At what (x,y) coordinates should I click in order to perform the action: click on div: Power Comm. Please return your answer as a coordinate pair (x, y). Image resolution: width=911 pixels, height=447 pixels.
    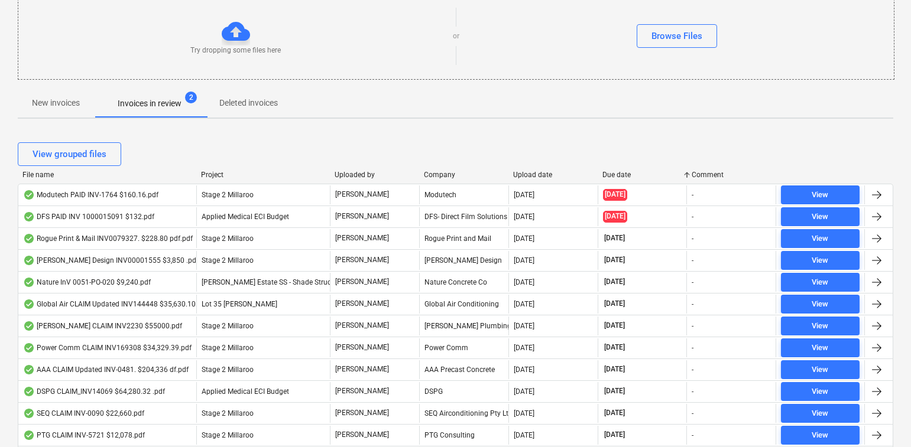
    Looking at the image, I should click on (463, 348).